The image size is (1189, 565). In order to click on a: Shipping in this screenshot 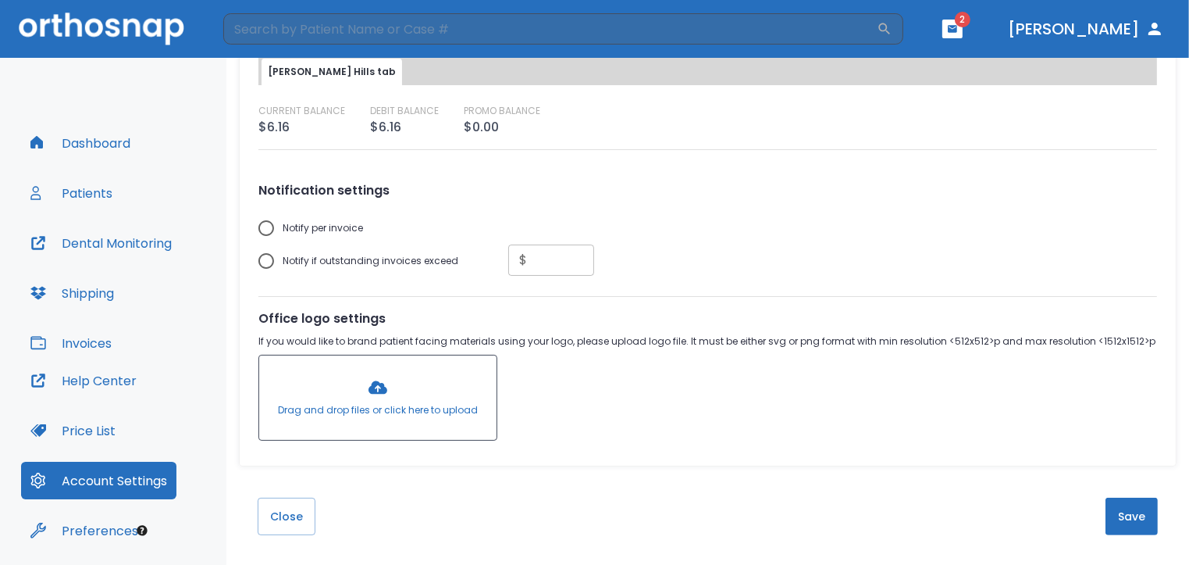, I will do `click(72, 293)`.